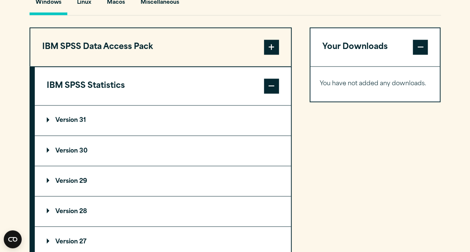  I want to click on summary: Version 30, so click(163, 151).